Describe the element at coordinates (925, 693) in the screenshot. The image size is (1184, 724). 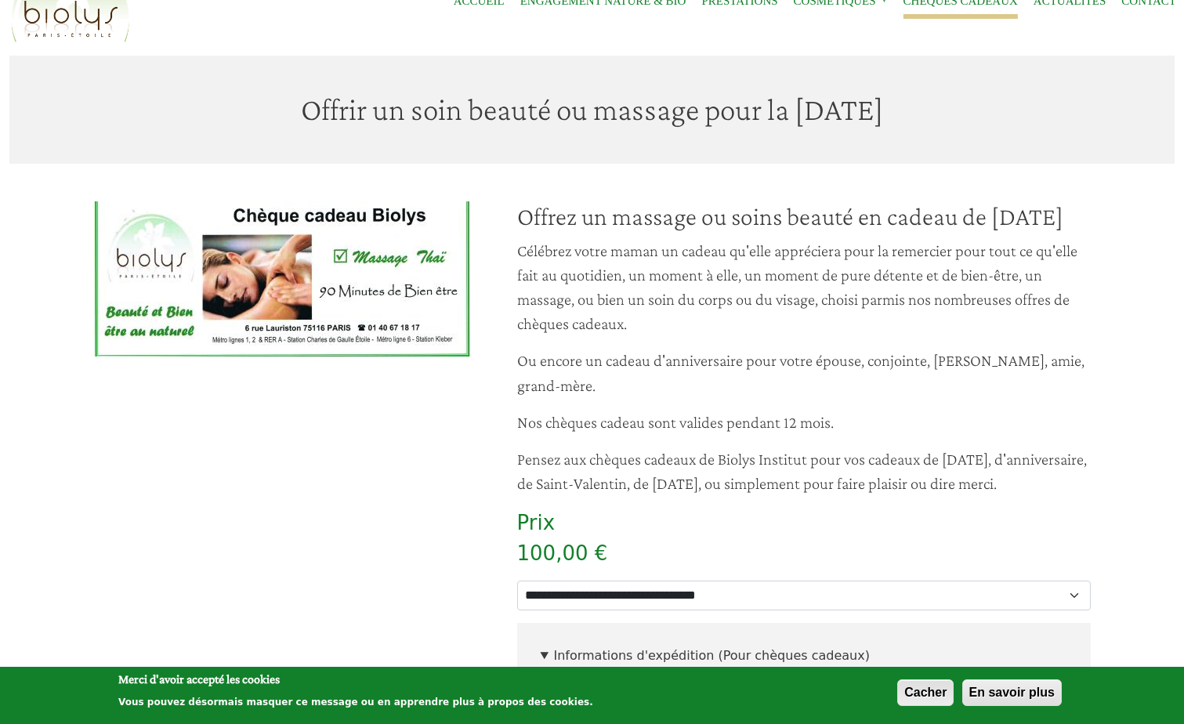
I see `button: Cacher` at that location.